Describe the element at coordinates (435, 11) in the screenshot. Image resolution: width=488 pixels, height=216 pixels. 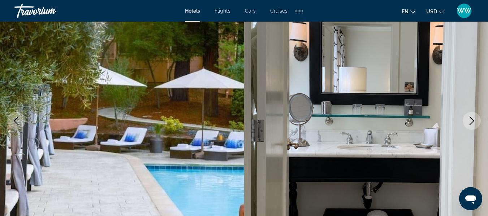
I see `button: Change currency` at that location.